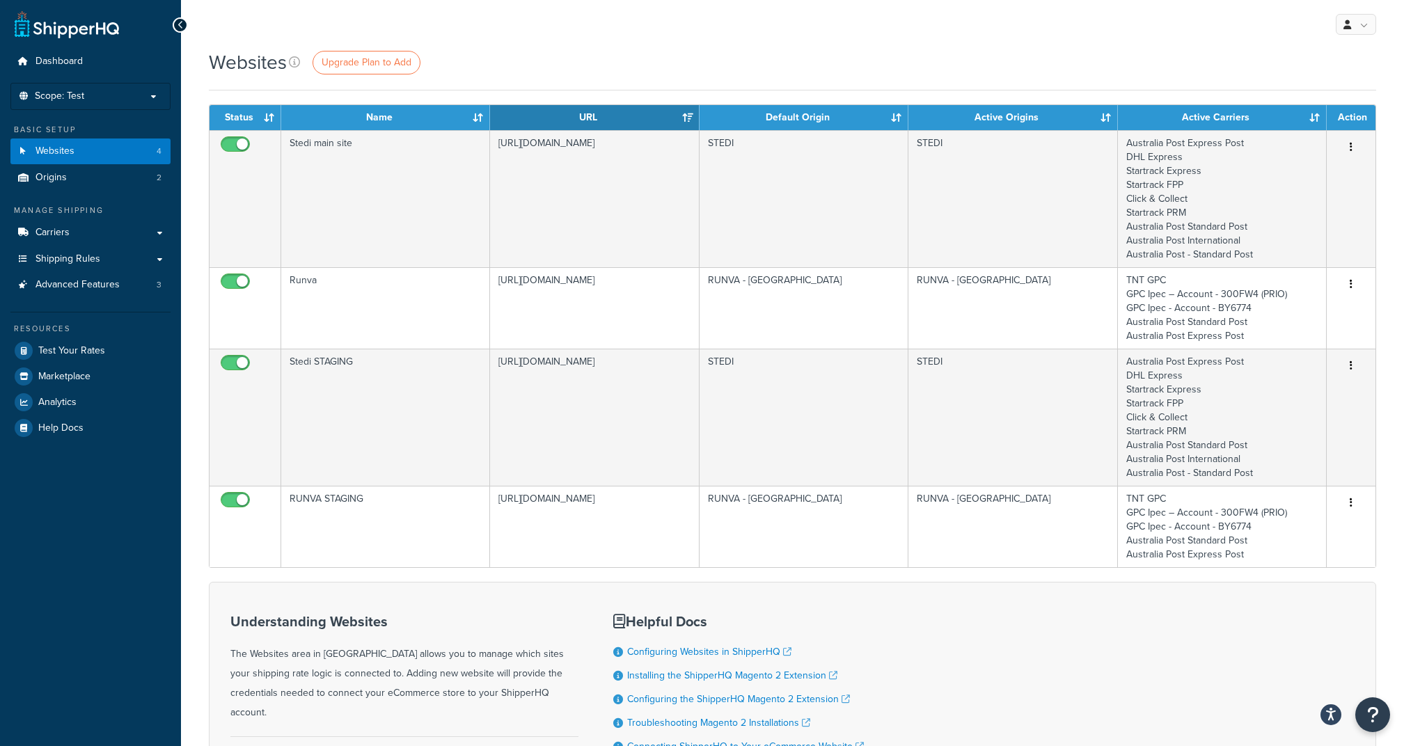 This screenshot has height=746, width=1404. I want to click on a: Carriers, so click(90, 232).